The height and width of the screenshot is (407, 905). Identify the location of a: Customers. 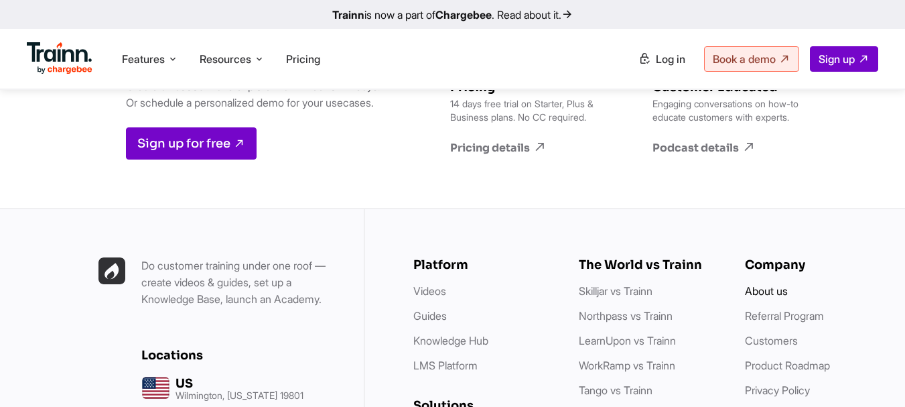
(771, 340).